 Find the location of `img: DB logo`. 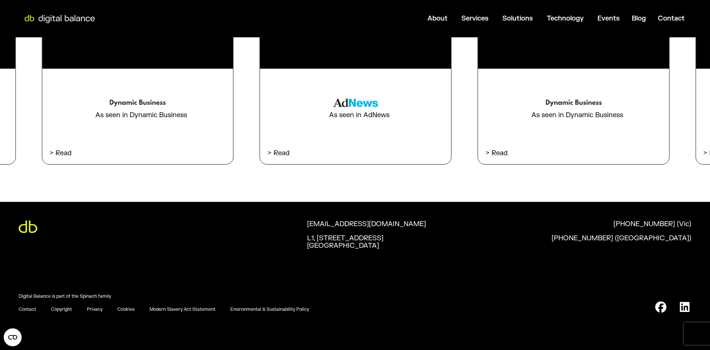

img: DB logo is located at coordinates (28, 226).